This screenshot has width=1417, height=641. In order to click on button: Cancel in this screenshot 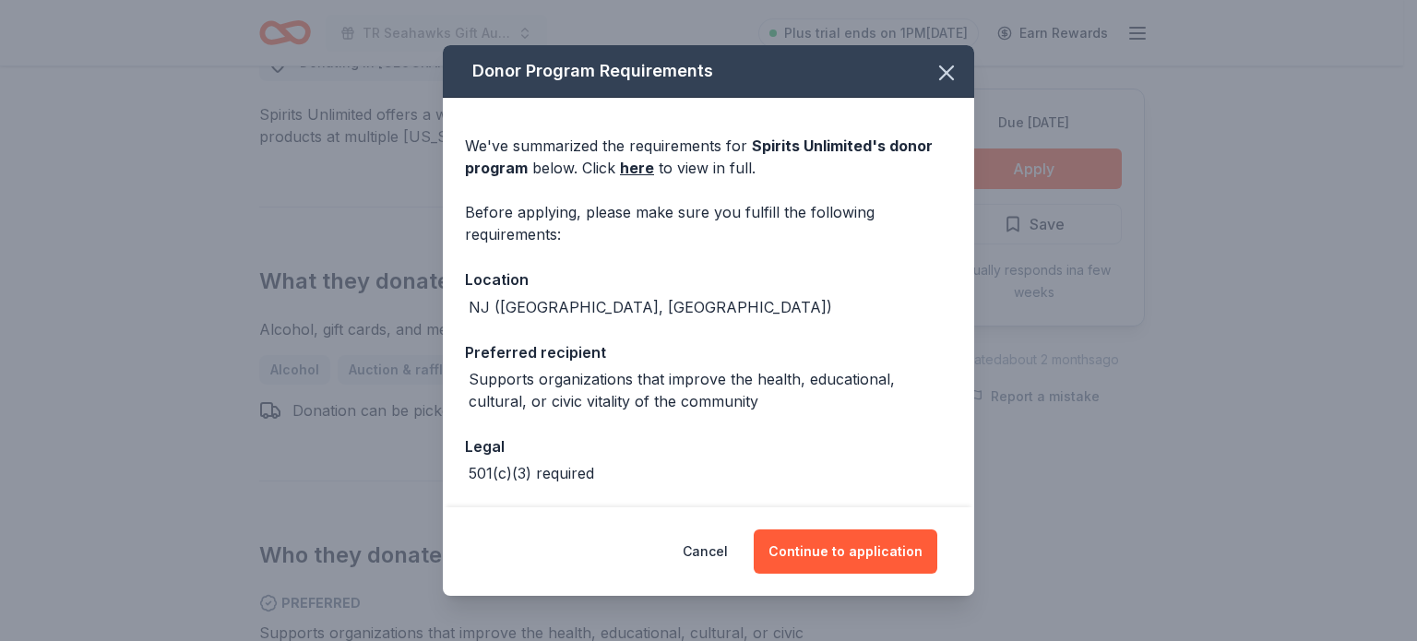, I will do `click(705, 552)`.